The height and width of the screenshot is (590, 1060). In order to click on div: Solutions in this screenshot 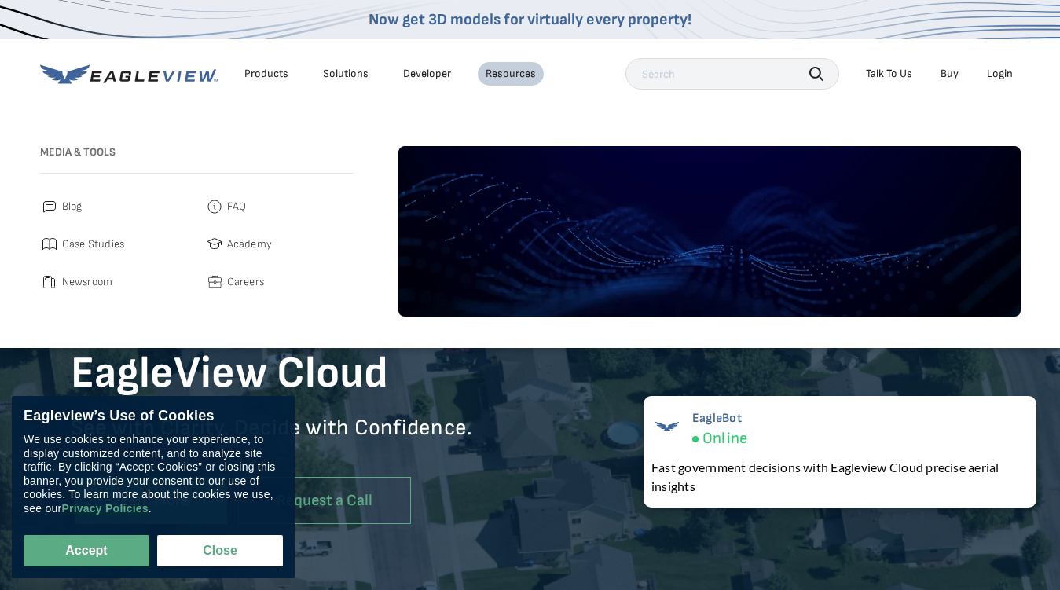, I will do `click(346, 74)`.